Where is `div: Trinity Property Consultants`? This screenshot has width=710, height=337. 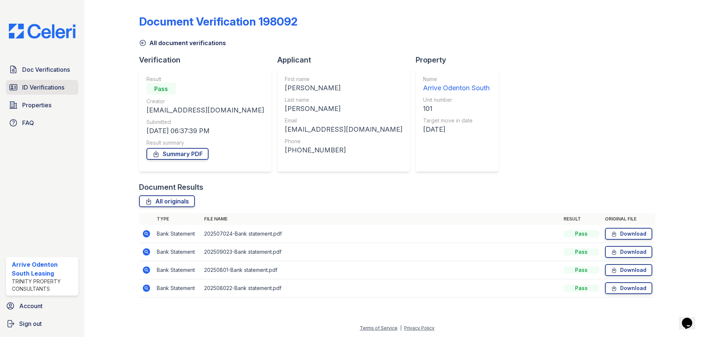
div: Trinity Property Consultants is located at coordinates (44, 285).